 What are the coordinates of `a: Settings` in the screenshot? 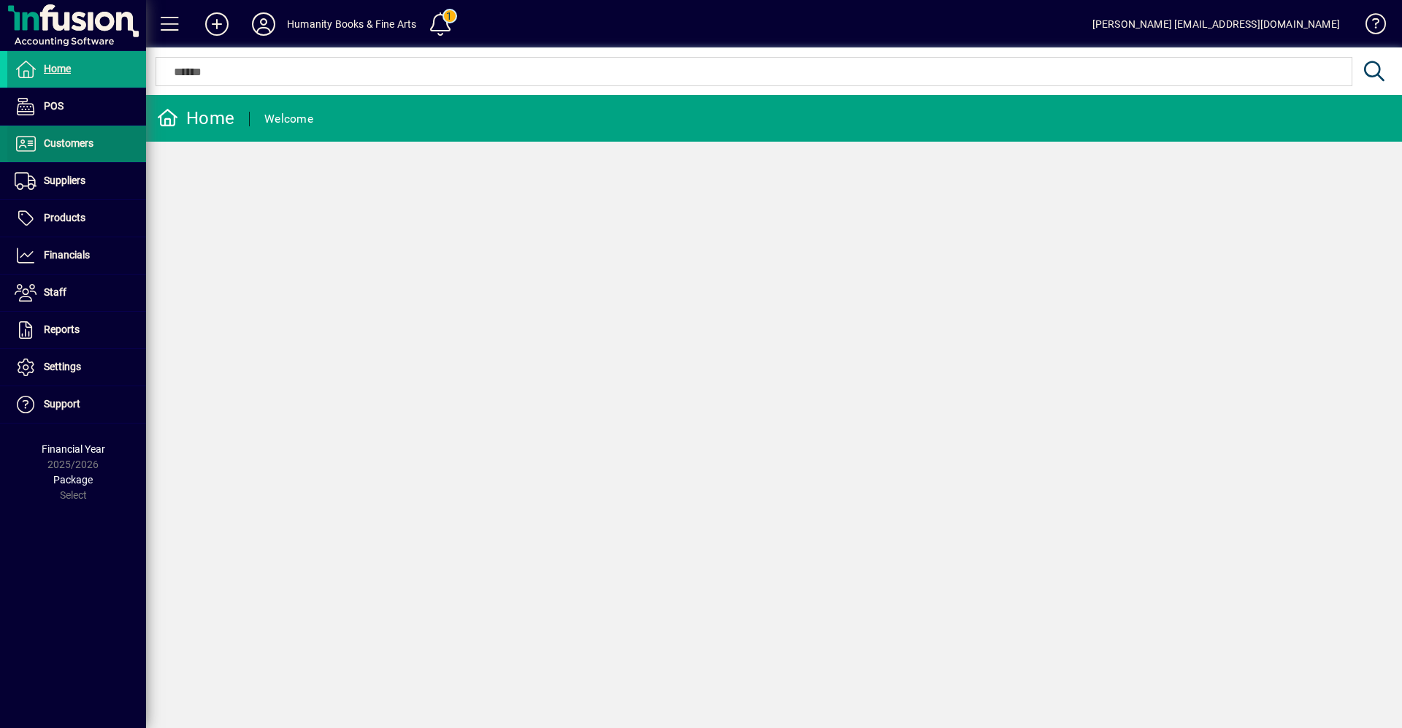 It's located at (77, 367).